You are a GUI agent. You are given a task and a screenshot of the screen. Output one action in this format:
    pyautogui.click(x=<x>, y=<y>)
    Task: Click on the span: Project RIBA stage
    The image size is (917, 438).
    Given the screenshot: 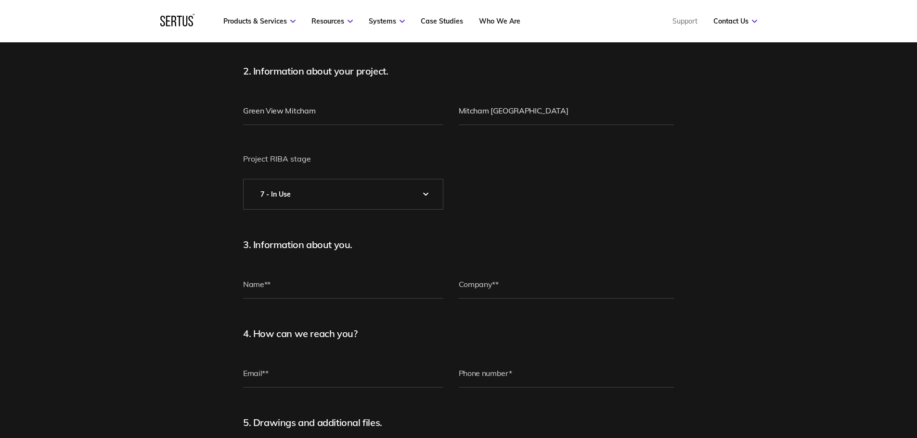 What is the action you would take?
    pyautogui.click(x=277, y=159)
    